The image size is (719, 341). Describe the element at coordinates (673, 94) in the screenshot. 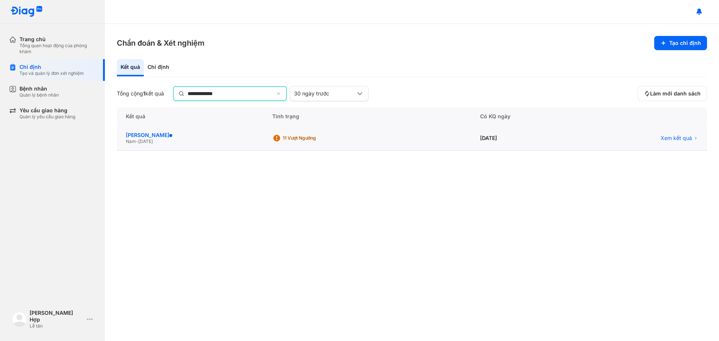

I see `button: Làm mới danh sách` at that location.